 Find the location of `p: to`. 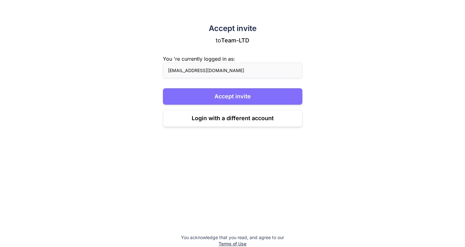

p: to is located at coordinates (232, 40).